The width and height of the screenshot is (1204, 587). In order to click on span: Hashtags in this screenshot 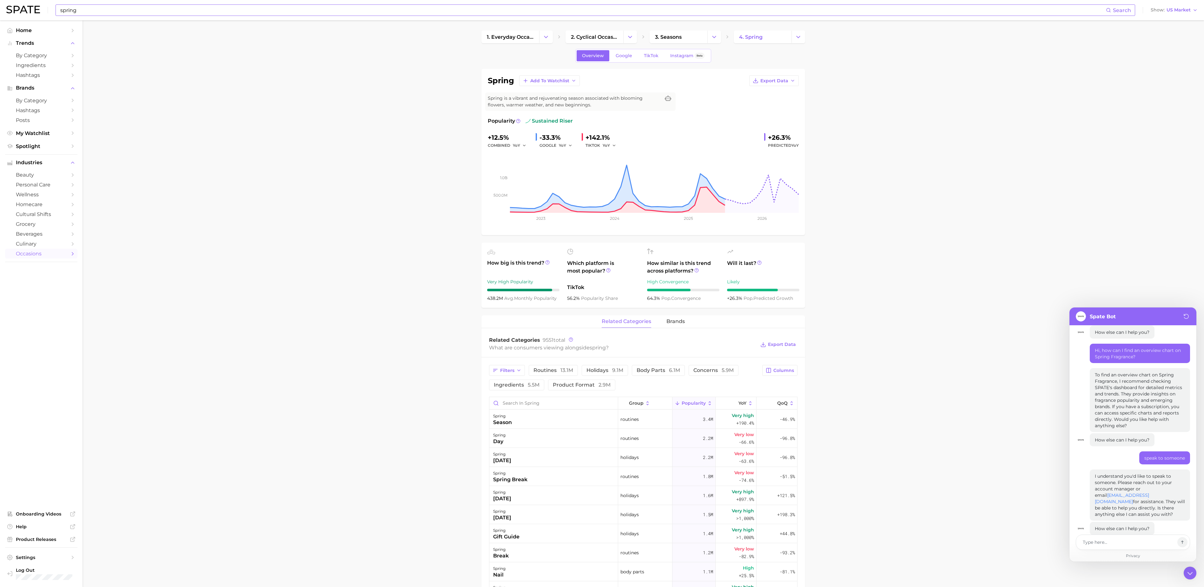, I will do `click(41, 110)`.